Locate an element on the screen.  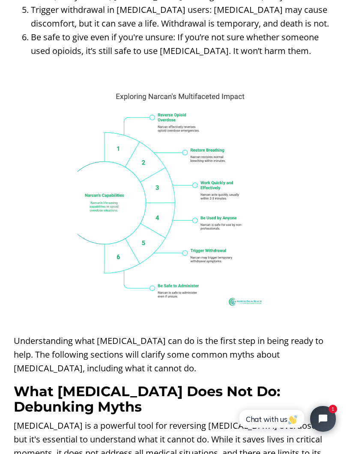
li: Be safe to give even if you're unsure: If you’re not sure whether someone used opioids, it’s stil... is located at coordinates (182, 44).